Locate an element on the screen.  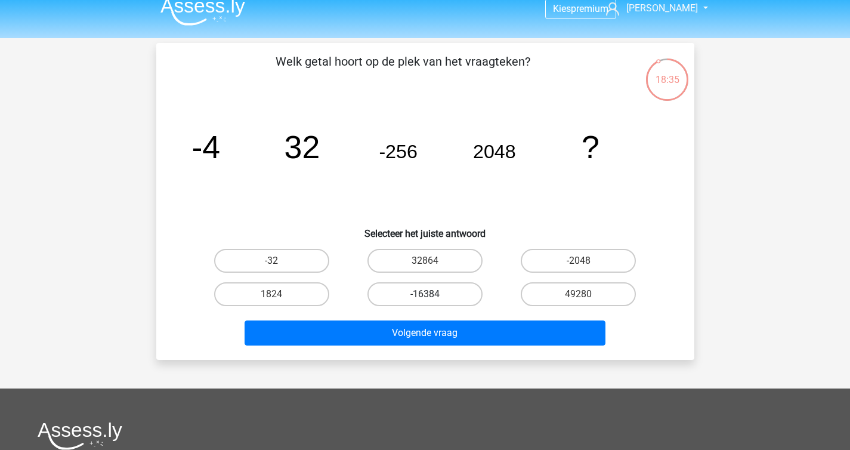
span: Kies is located at coordinates (562, 8).